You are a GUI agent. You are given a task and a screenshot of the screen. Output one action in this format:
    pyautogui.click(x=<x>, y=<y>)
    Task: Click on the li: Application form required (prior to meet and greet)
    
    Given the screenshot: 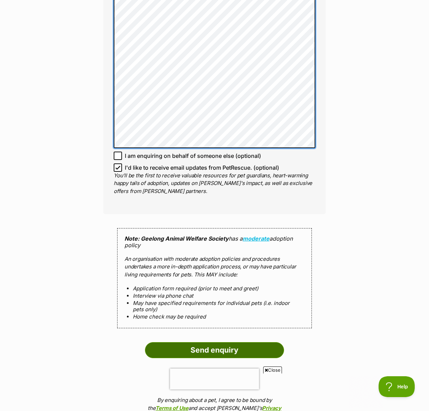 What is the action you would take?
    pyautogui.click(x=215, y=288)
    